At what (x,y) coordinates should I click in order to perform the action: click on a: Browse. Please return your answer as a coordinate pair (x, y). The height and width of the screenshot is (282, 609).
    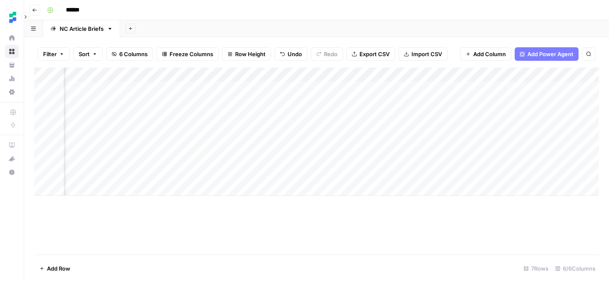
    Looking at the image, I should click on (12, 52).